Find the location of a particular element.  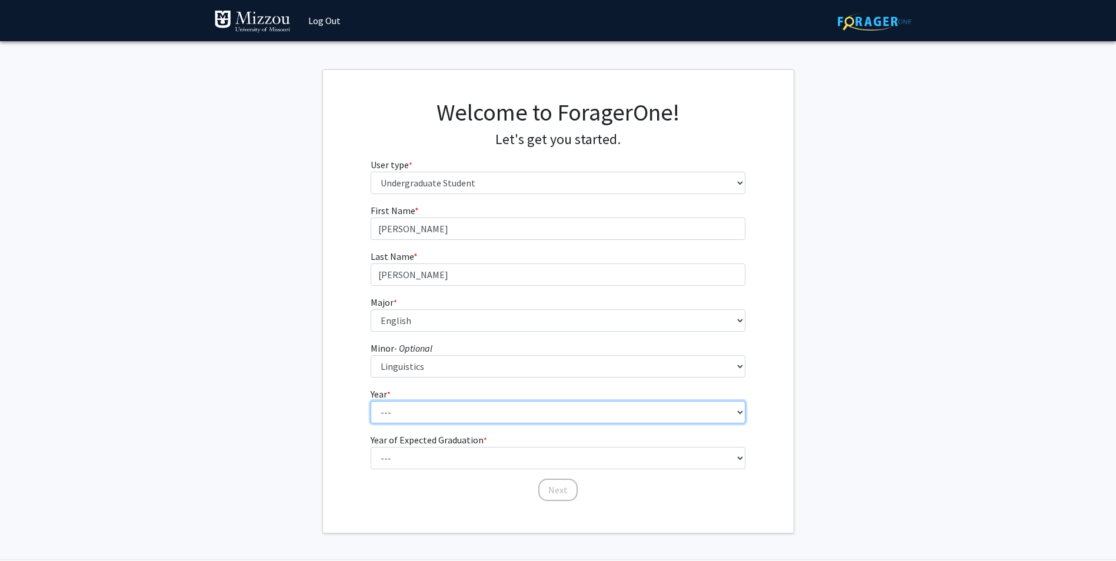

button: Next is located at coordinates (558, 490).